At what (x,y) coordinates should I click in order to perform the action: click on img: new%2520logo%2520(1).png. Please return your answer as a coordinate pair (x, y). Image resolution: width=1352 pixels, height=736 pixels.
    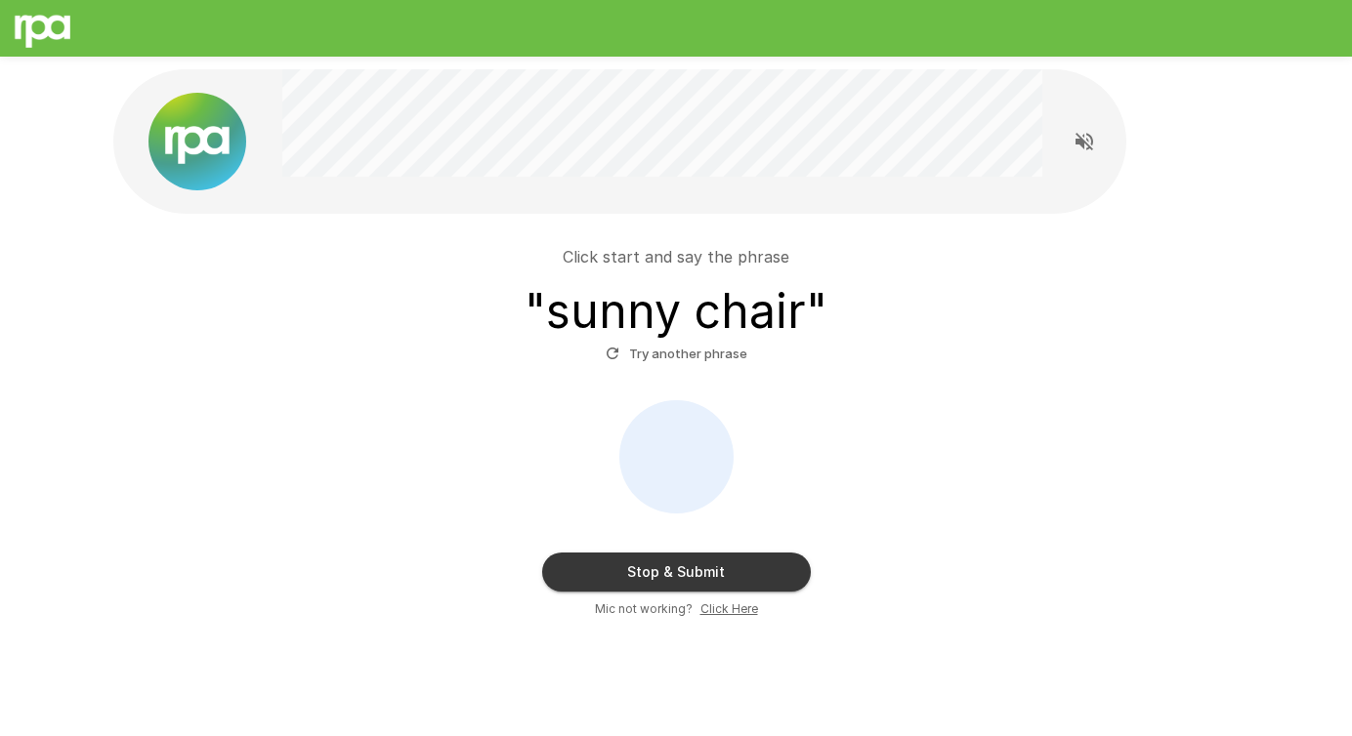
    Looking at the image, I should click on (197, 142).